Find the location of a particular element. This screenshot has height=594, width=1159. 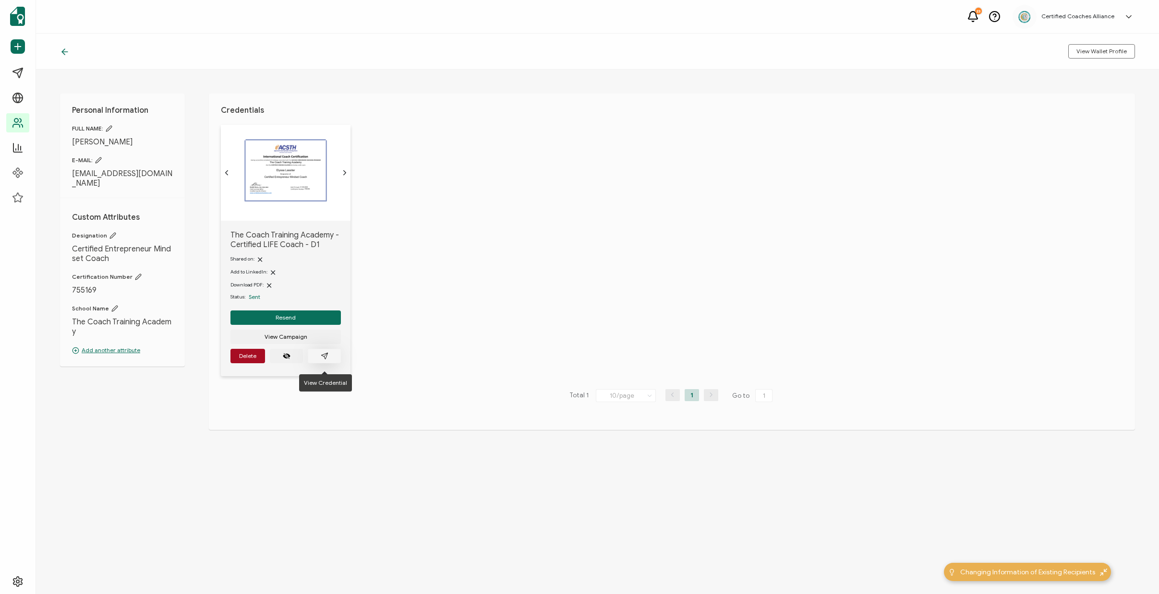

span: Resend is located at coordinates (286, 318).